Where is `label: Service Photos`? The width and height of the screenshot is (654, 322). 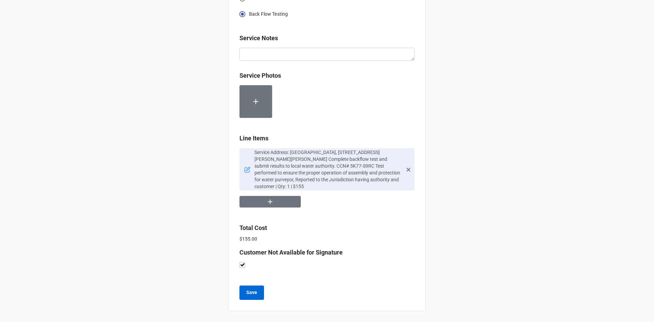 label: Service Photos is located at coordinates (260, 76).